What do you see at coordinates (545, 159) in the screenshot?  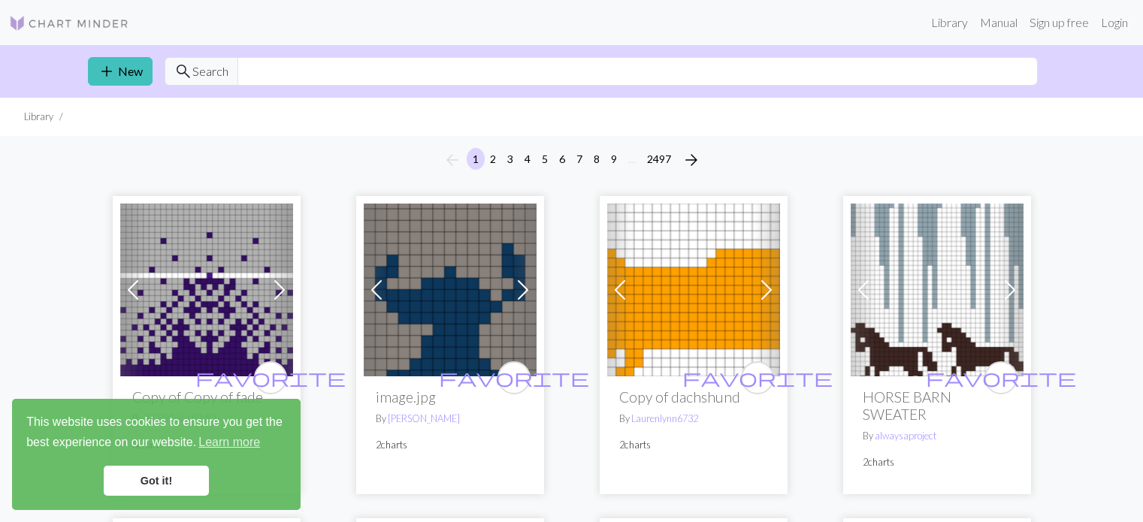 I see `button: 5` at bounding box center [545, 159].